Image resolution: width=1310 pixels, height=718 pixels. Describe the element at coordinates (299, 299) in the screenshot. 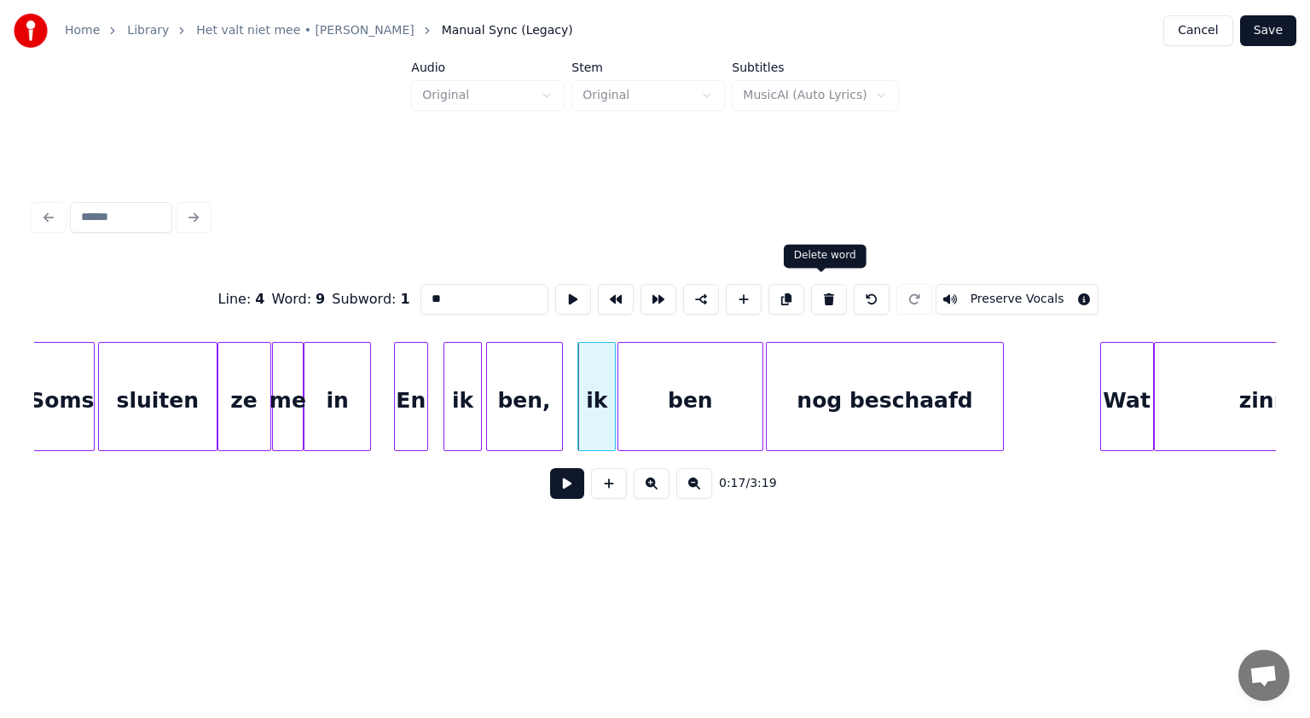

I see `div: Word :` at that location.